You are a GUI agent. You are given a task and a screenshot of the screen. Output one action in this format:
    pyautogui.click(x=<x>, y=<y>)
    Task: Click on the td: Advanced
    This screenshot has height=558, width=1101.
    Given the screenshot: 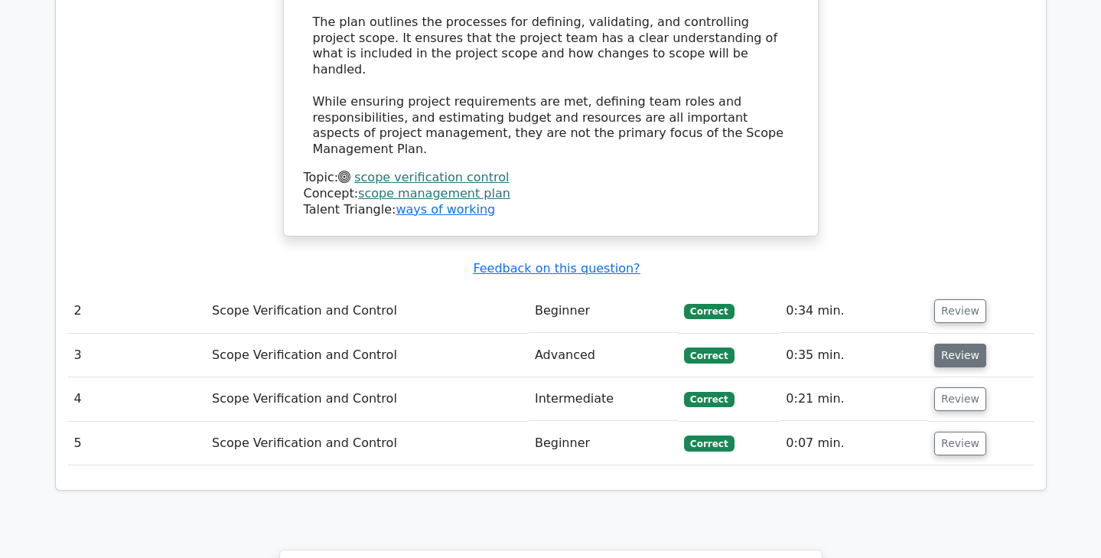 What is the action you would take?
    pyautogui.click(x=603, y=355)
    